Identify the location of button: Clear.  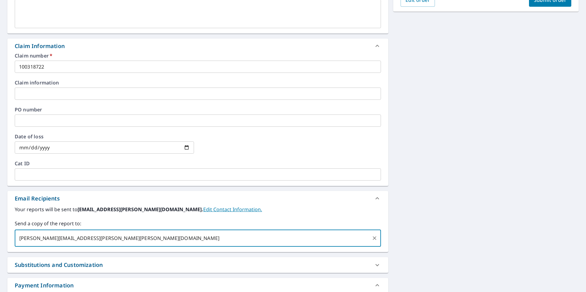
(375, 238).